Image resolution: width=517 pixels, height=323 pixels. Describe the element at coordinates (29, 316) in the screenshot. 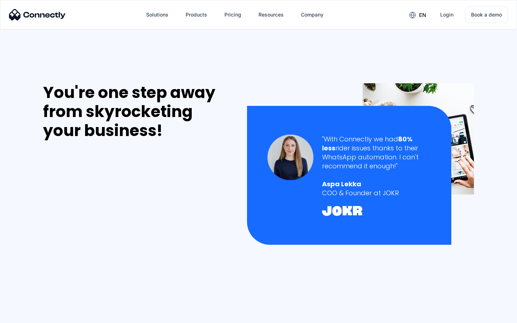

I see `ul: Language list` at that location.